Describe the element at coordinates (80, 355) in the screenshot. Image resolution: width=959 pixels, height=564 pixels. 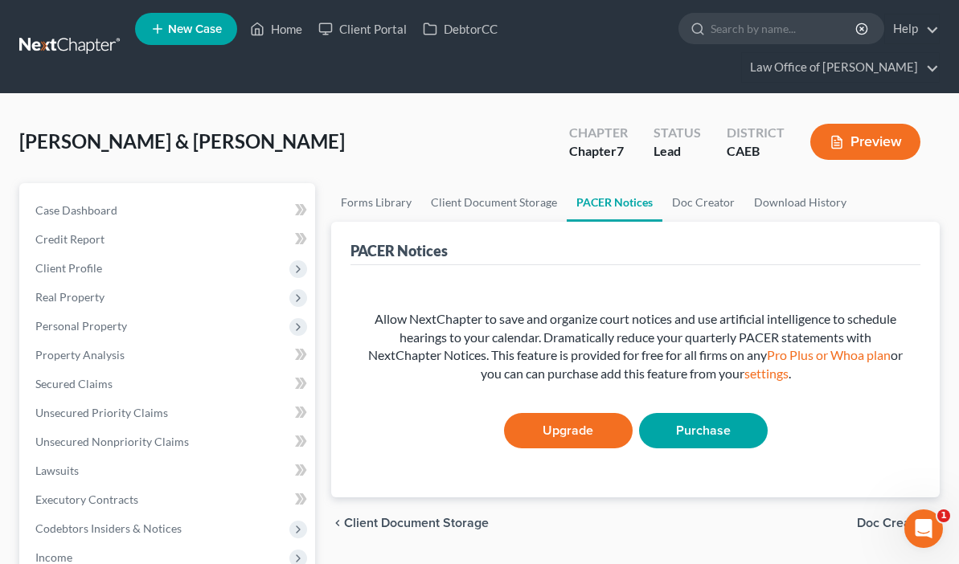
I see `span: Property Analysis` at that location.